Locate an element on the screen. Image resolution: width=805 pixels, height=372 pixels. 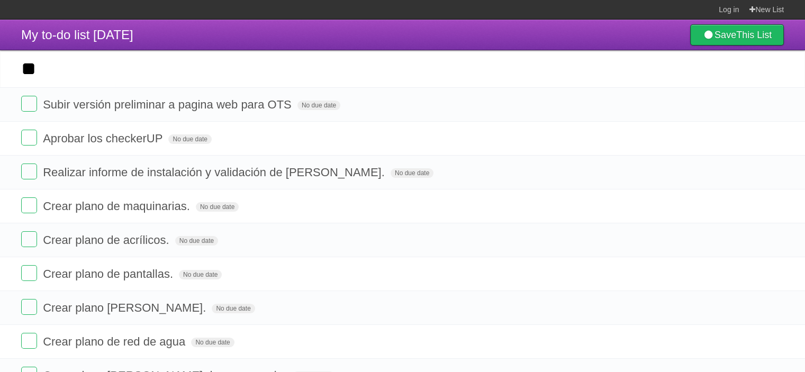
span: Crear plano de red de agua is located at coordinates (115, 341).